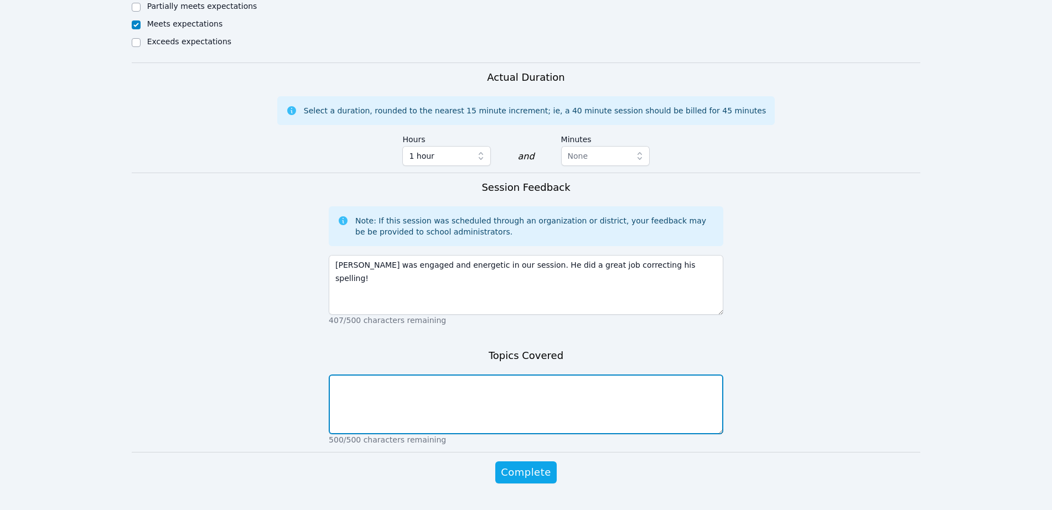 The image size is (1052, 510). What do you see at coordinates (526, 321) in the screenshot?
I see `p: 407/500 characters remaining` at bounding box center [526, 321].